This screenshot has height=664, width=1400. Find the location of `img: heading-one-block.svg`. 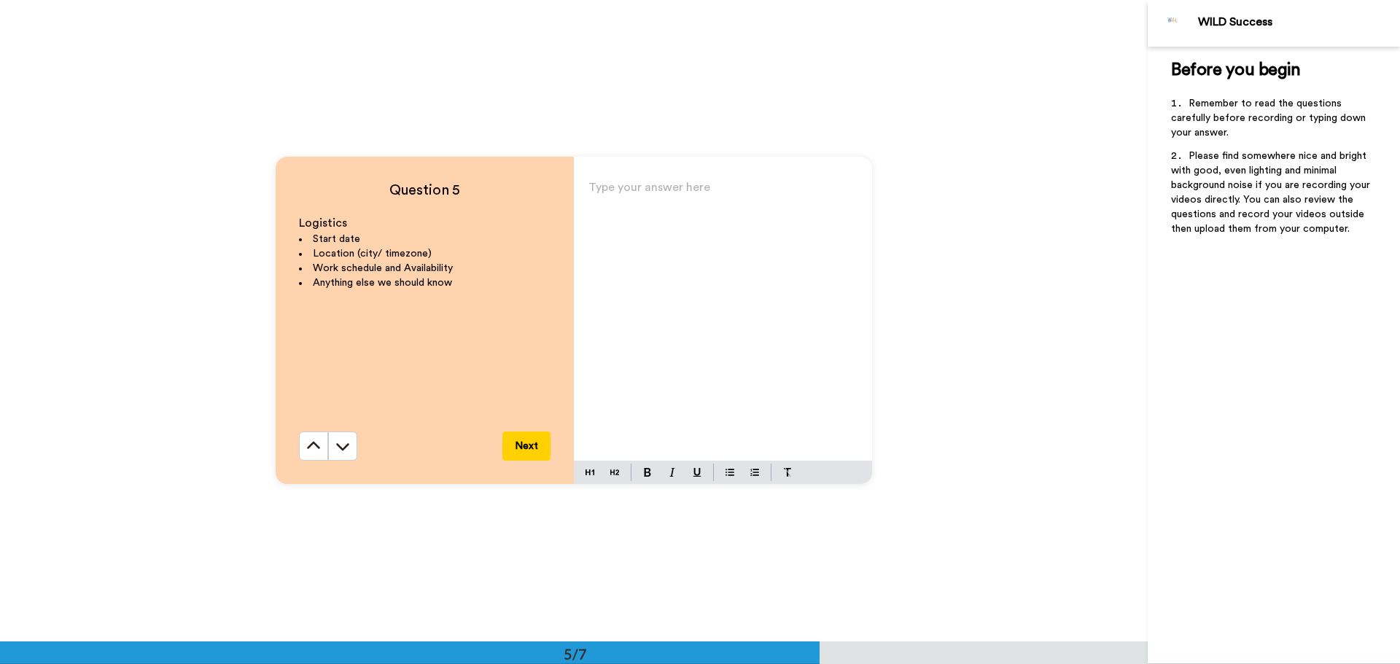

img: heading-one-block.svg is located at coordinates (590, 472).